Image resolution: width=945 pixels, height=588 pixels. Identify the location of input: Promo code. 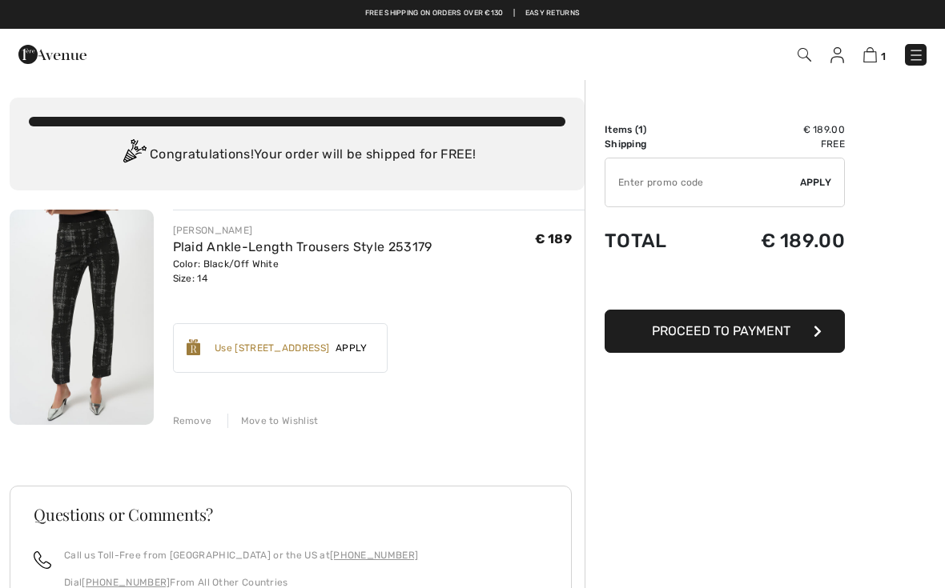
(702, 183).